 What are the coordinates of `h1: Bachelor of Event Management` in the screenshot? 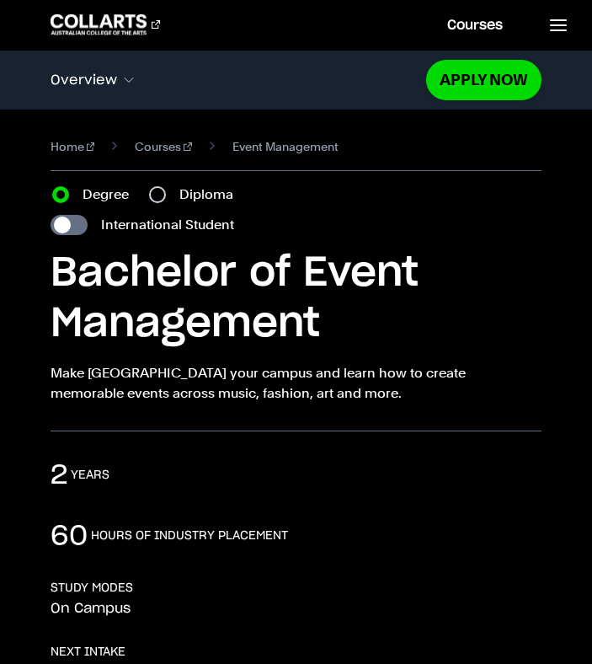 It's located at (297, 299).